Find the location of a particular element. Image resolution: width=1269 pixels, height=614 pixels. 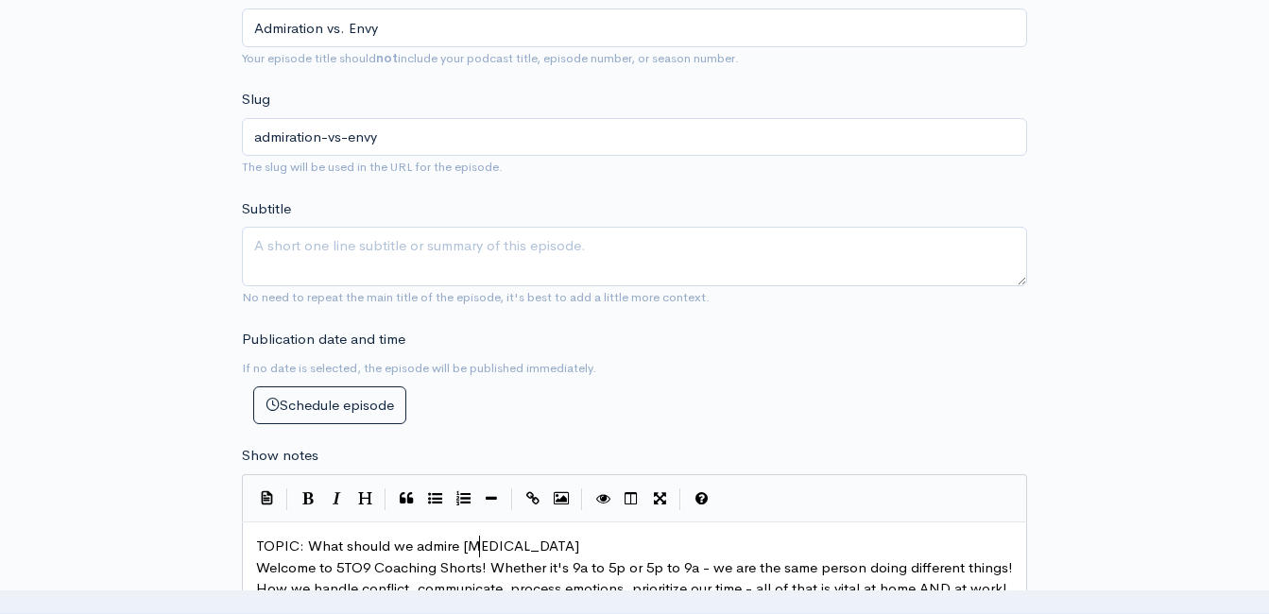

small: No need to repeat the main title of the episode, it's best to add a little more context. is located at coordinates (475, 297).